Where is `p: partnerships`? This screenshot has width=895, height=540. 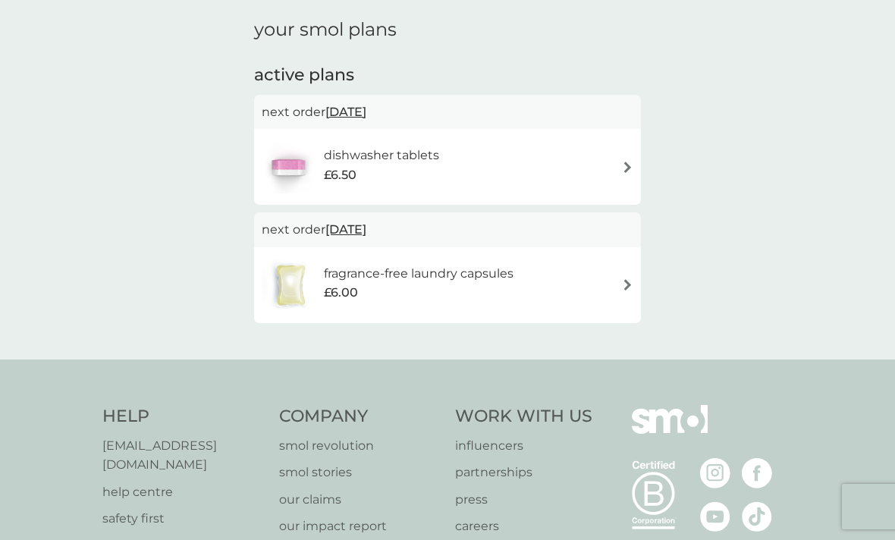 p: partnerships is located at coordinates (523, 472).